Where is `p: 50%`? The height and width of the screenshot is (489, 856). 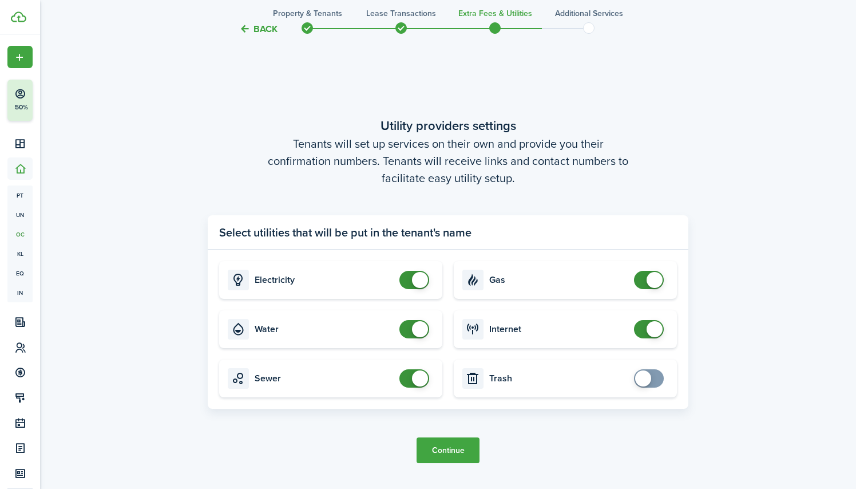 p: 50% is located at coordinates (21, 107).